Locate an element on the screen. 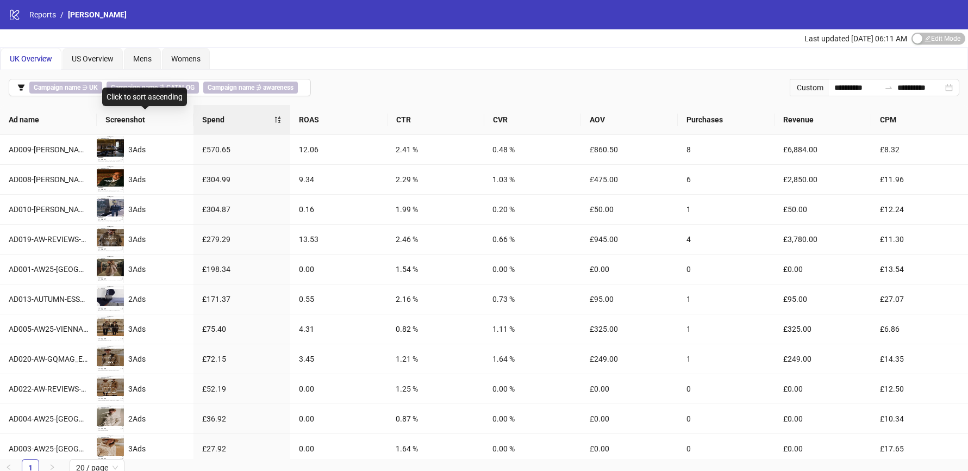  div: 0.73 % is located at coordinates (532, 299).